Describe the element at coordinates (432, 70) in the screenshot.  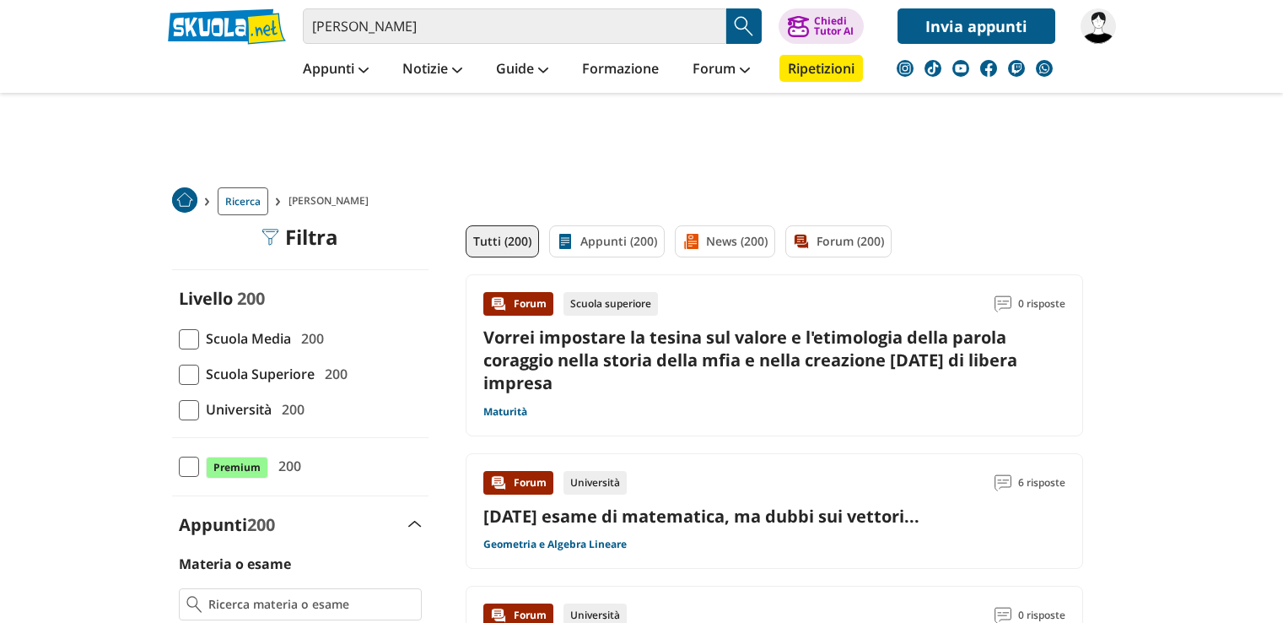
I see `a: Notizie` at that location.